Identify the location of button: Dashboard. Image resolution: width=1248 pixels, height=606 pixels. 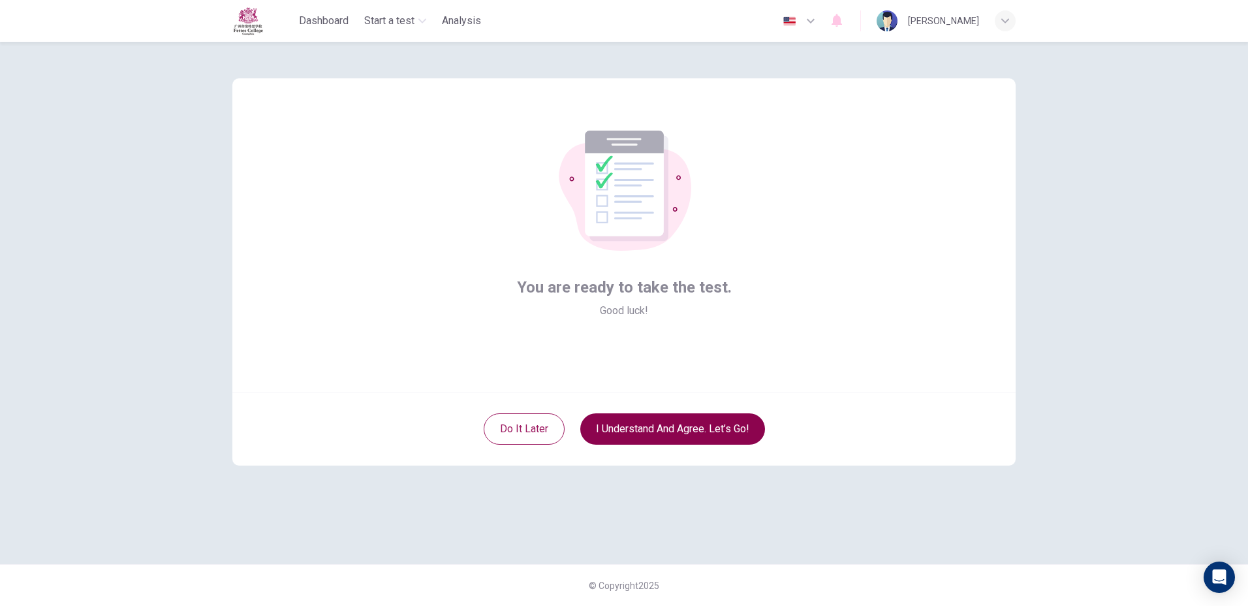
(324, 21).